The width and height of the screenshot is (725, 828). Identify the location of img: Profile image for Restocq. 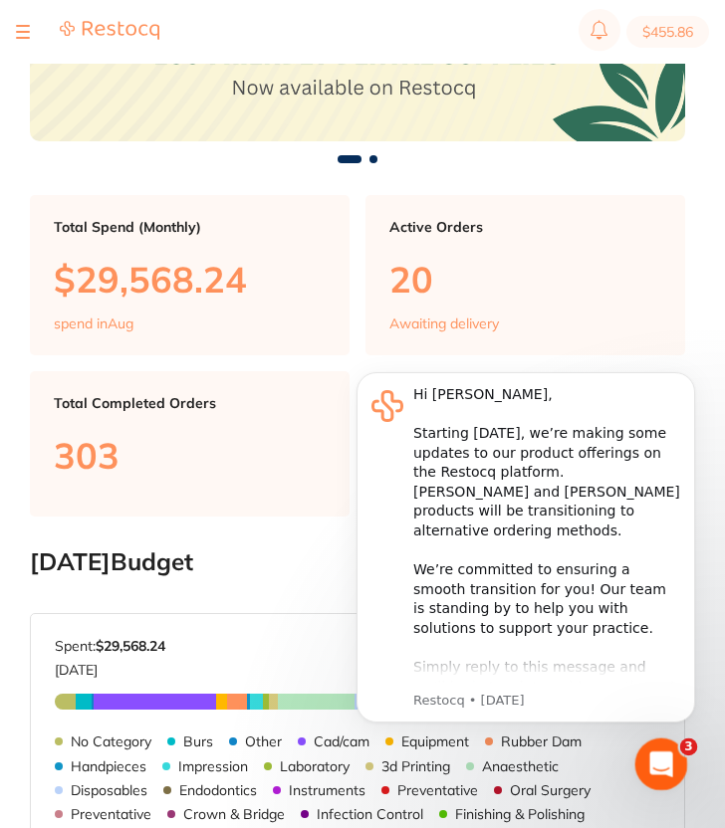
(61, 64).